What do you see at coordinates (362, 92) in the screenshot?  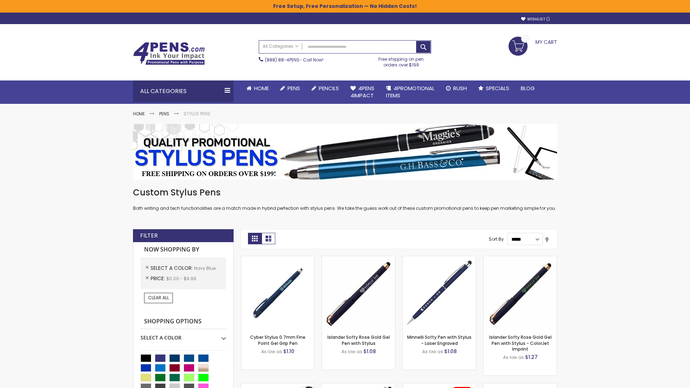 I see `a: 4Pens4impact` at bounding box center [362, 92].